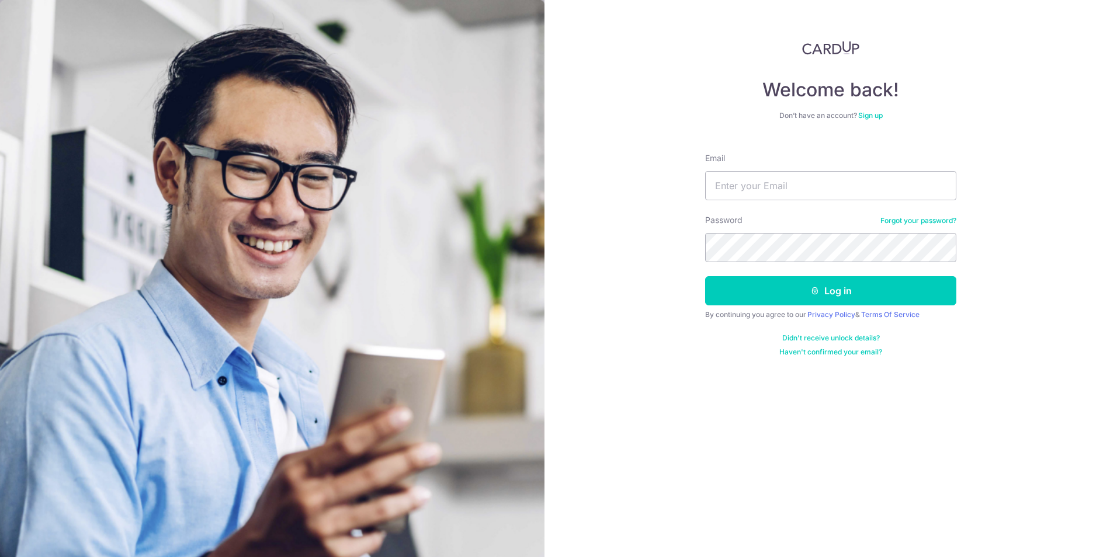 The image size is (1117, 557). Describe the element at coordinates (715, 158) in the screenshot. I see `label: Email` at that location.